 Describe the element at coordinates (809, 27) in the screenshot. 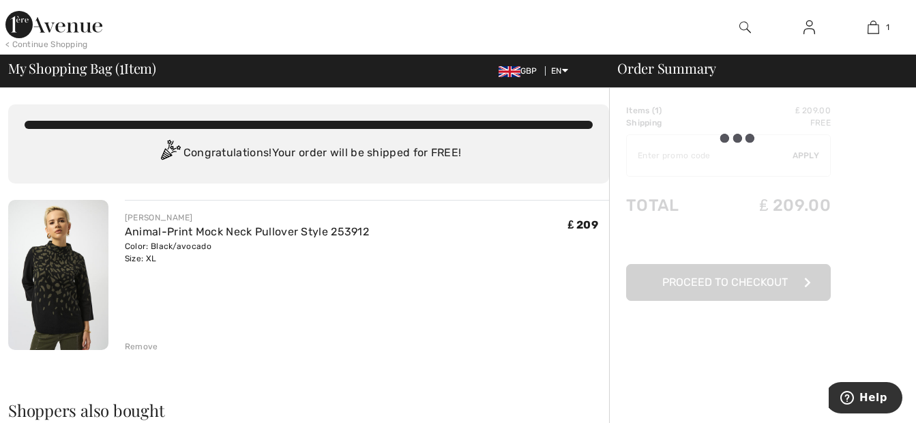

I see `img: My Info` at that location.